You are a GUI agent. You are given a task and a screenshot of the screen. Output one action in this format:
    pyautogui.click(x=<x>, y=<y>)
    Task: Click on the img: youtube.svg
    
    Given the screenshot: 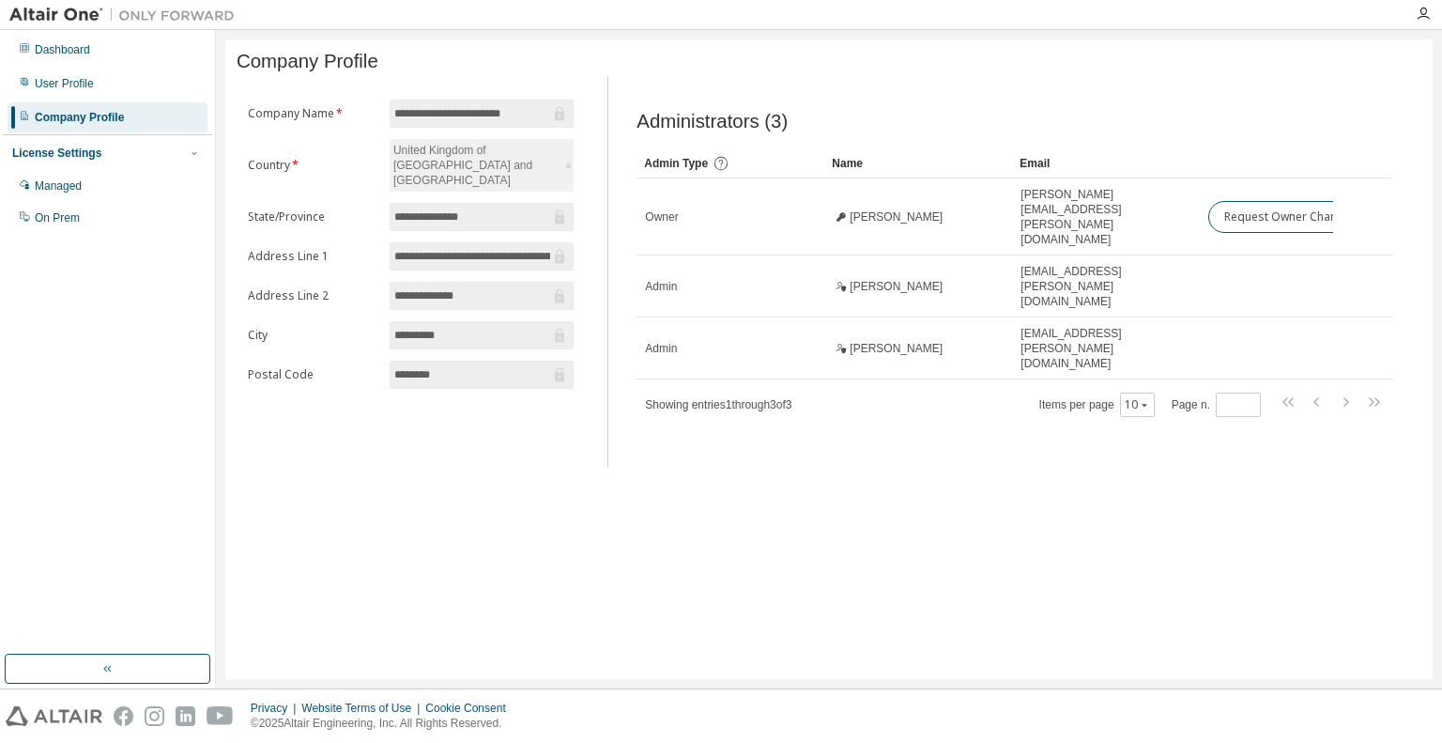 What is the action you would take?
    pyautogui.click(x=220, y=715)
    